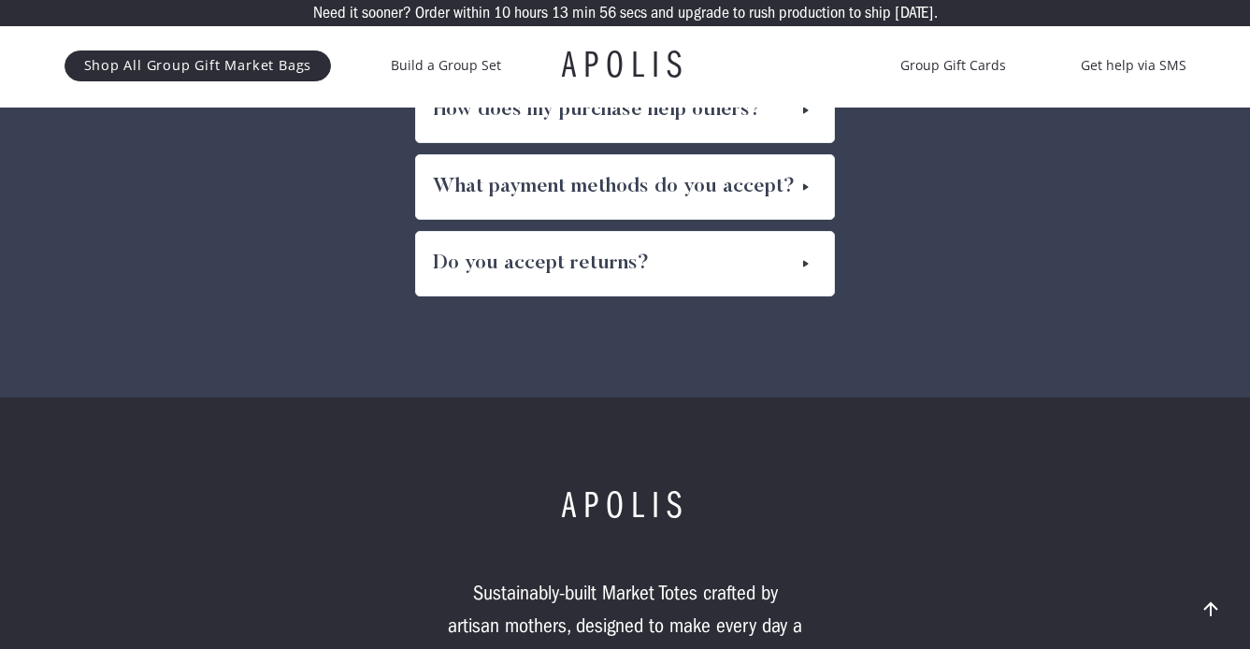 The height and width of the screenshot is (649, 1250). Describe the element at coordinates (540, 264) in the screenshot. I see `h4: Do you accept returns?` at that location.